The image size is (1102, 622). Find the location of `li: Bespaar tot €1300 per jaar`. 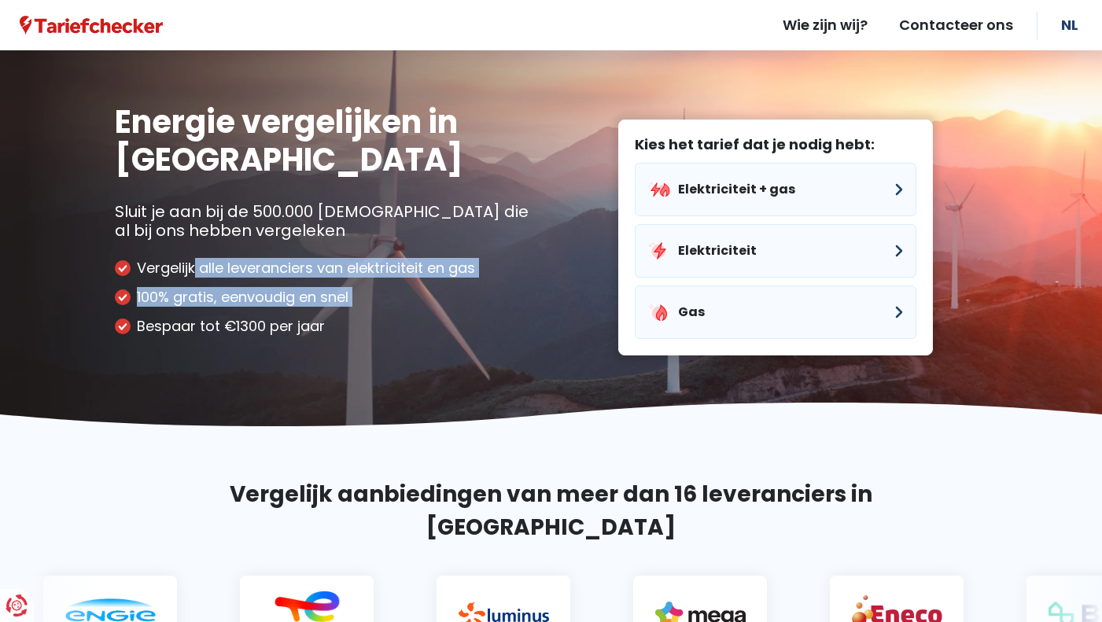

li: Bespaar tot €1300 per jaar is located at coordinates (327, 327).